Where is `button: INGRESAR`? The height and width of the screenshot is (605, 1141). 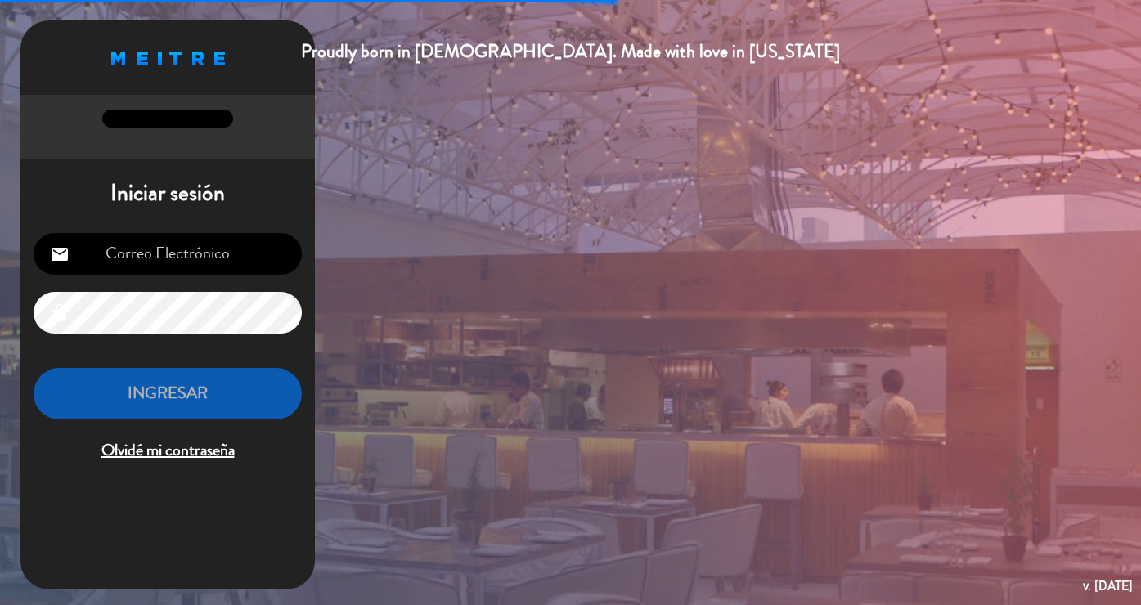 button: INGRESAR is located at coordinates (168, 394).